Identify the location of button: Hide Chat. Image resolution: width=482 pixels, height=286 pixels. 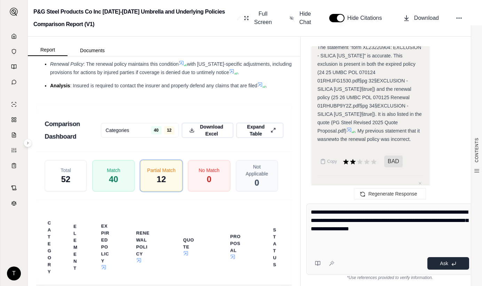
(301, 18).